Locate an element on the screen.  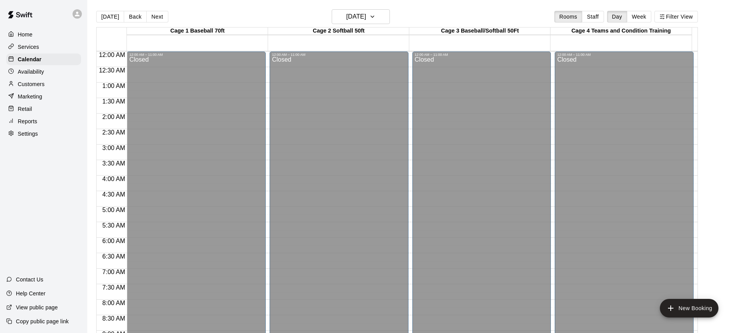
div: Home is located at coordinates (43, 35).